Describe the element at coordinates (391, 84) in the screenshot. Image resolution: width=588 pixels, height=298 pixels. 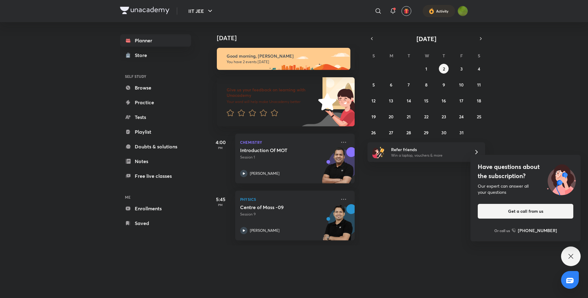
I see `button: October 6, 2025` at that location.